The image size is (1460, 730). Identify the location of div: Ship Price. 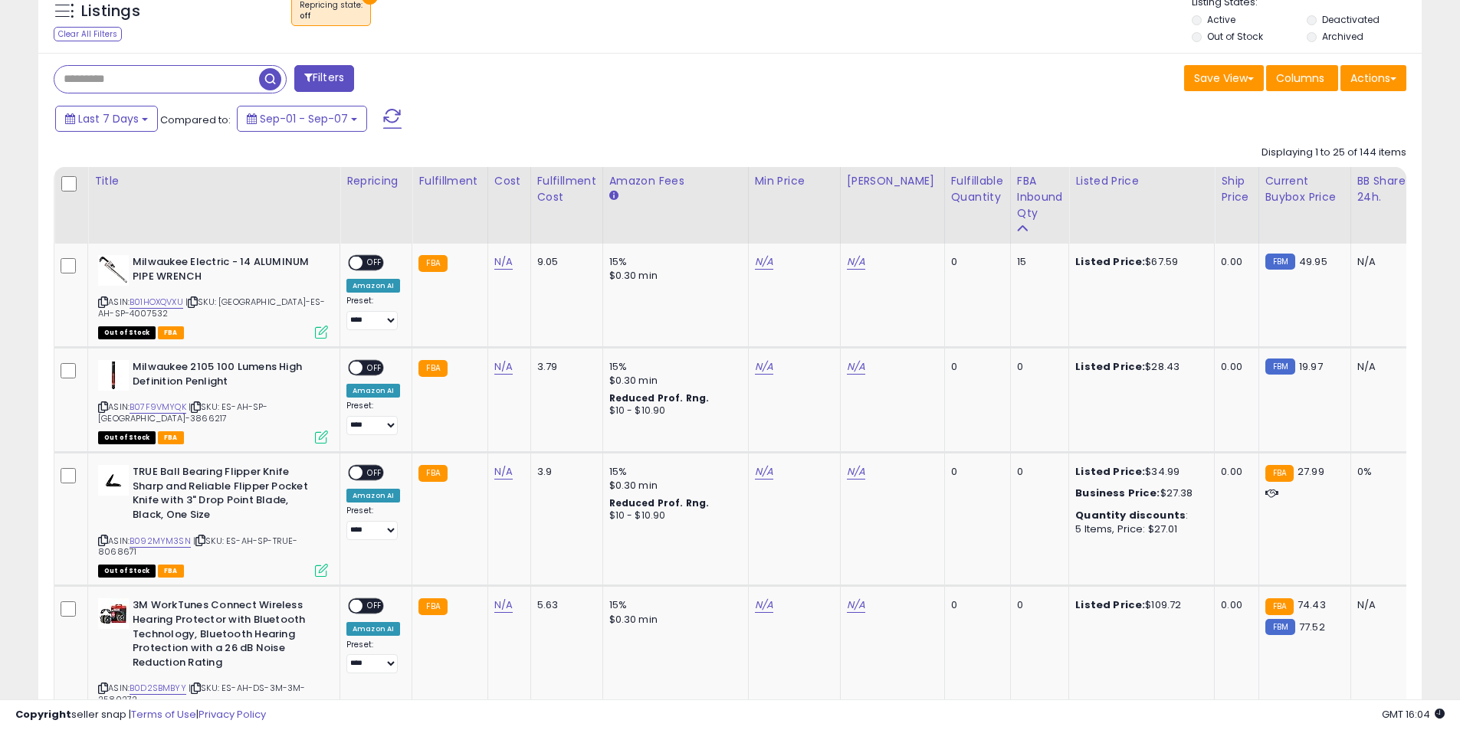
(1236, 189).